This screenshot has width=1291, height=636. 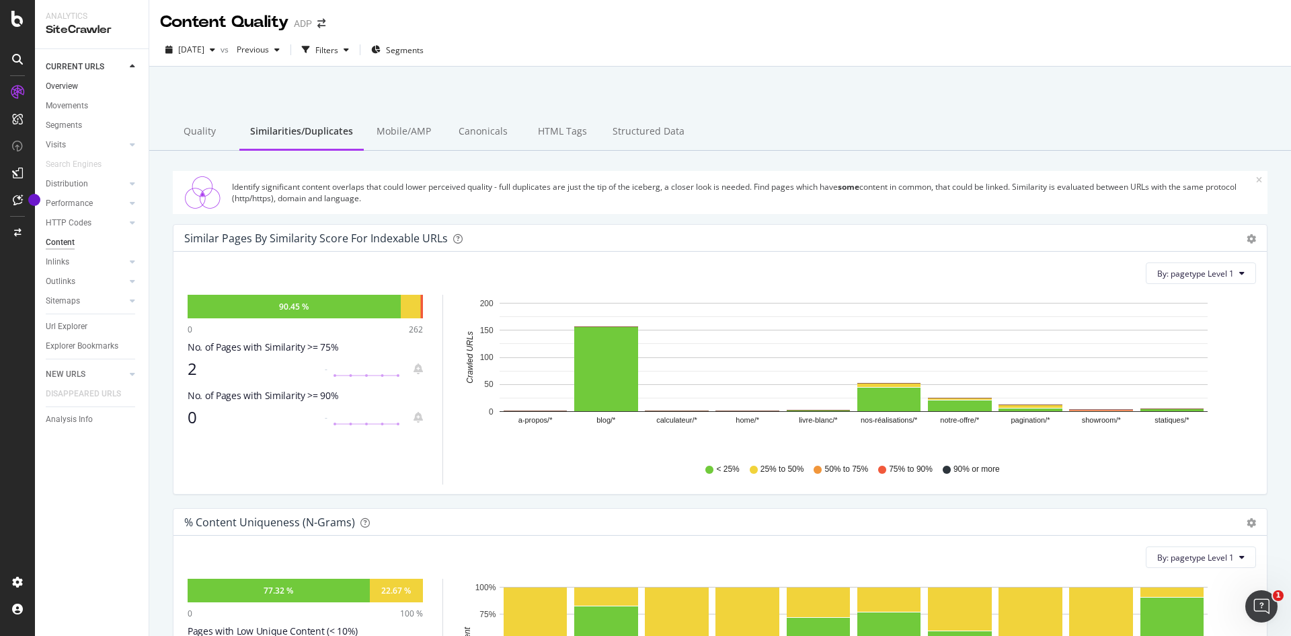 What do you see at coordinates (226, 49) in the screenshot?
I see `span: vs` at bounding box center [226, 49].